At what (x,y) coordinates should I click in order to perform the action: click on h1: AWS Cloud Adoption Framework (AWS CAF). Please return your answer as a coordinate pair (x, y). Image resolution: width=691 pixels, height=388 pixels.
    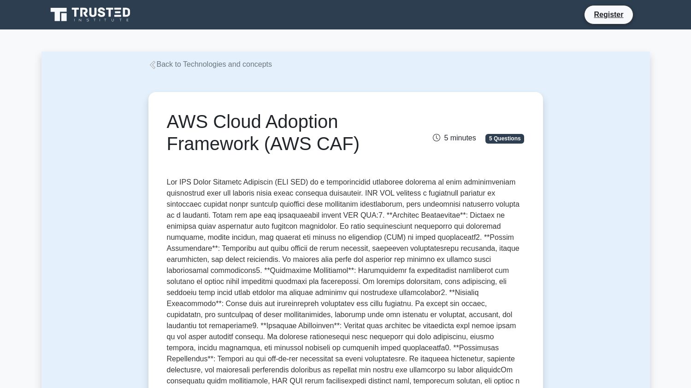
    Looking at the image, I should click on (284, 133).